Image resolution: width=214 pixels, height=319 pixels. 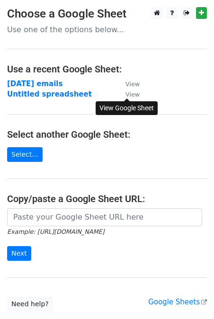 What do you see at coordinates (107, 135) in the screenshot?
I see `h4: Select another Google Sheet:` at bounding box center [107, 135].